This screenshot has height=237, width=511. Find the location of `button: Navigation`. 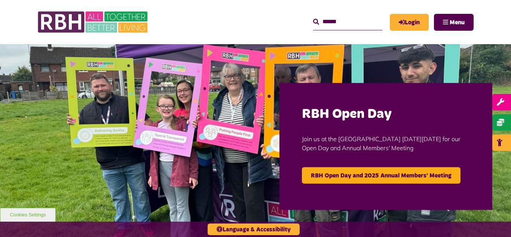

button: Navigation is located at coordinates (453, 22).